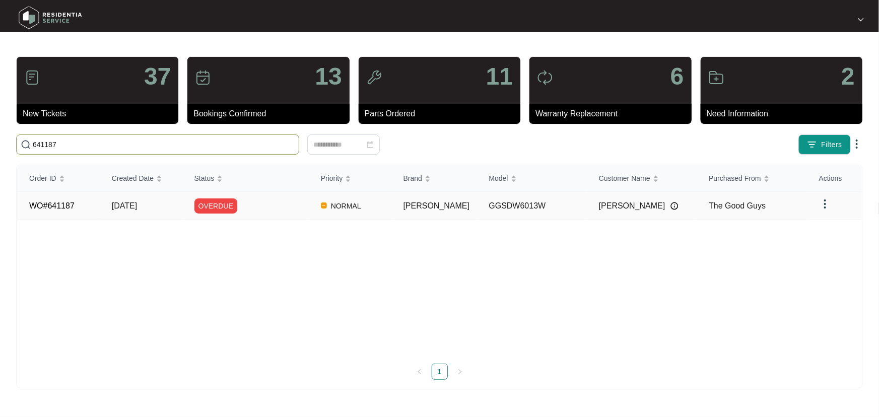 The image size is (879, 417). Describe the element at coordinates (350, 178) in the screenshot. I see `th: Priority` at that location.